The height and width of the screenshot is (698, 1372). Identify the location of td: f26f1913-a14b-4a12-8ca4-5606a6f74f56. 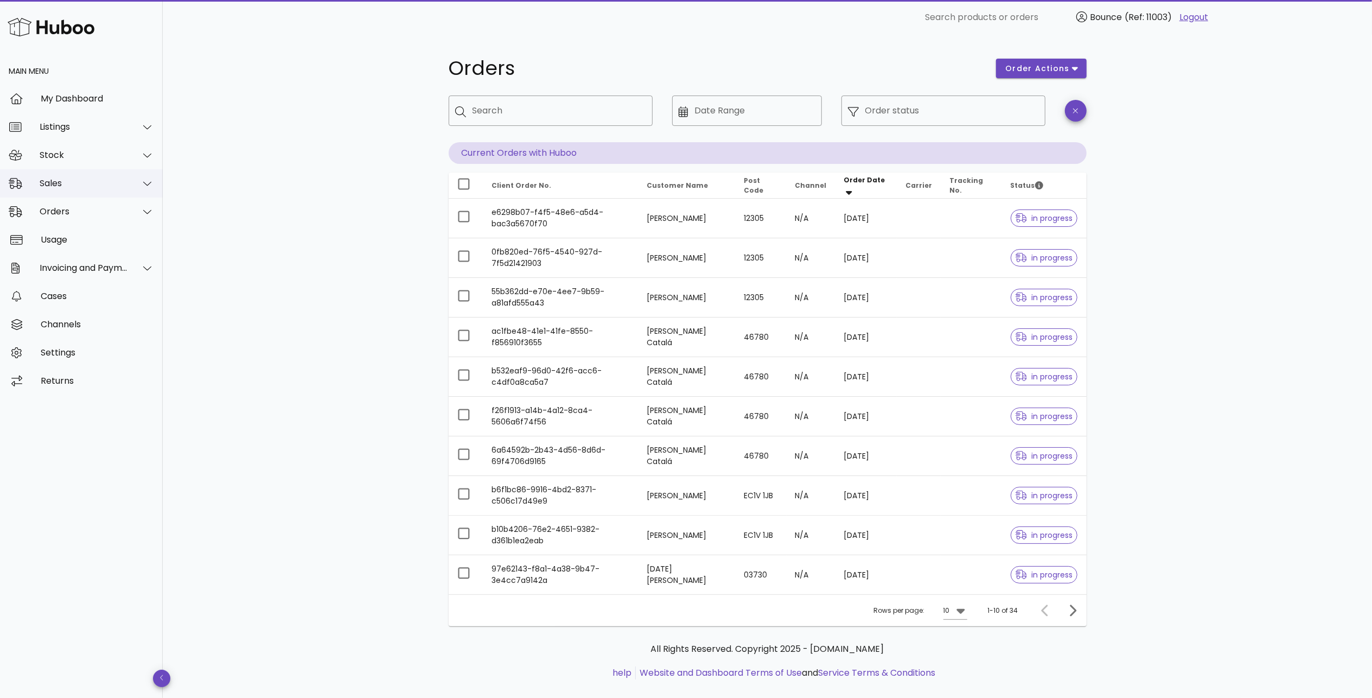
(561, 416).